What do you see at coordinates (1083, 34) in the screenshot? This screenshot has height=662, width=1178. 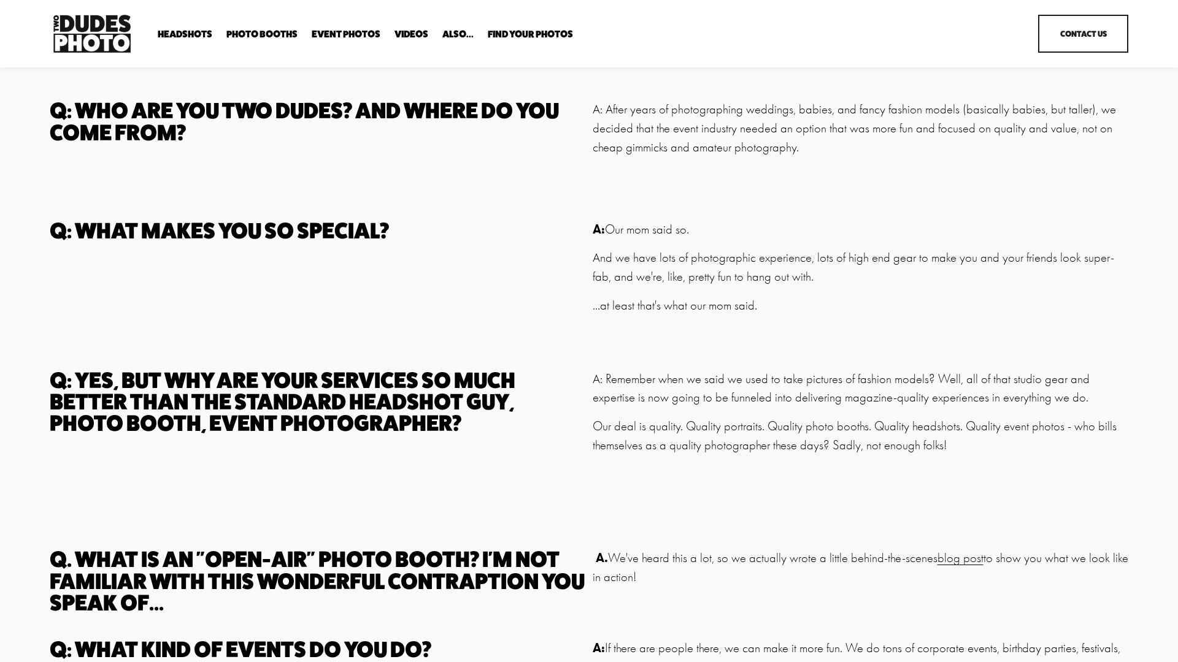 I see `a: Contact Us` at bounding box center [1083, 34].